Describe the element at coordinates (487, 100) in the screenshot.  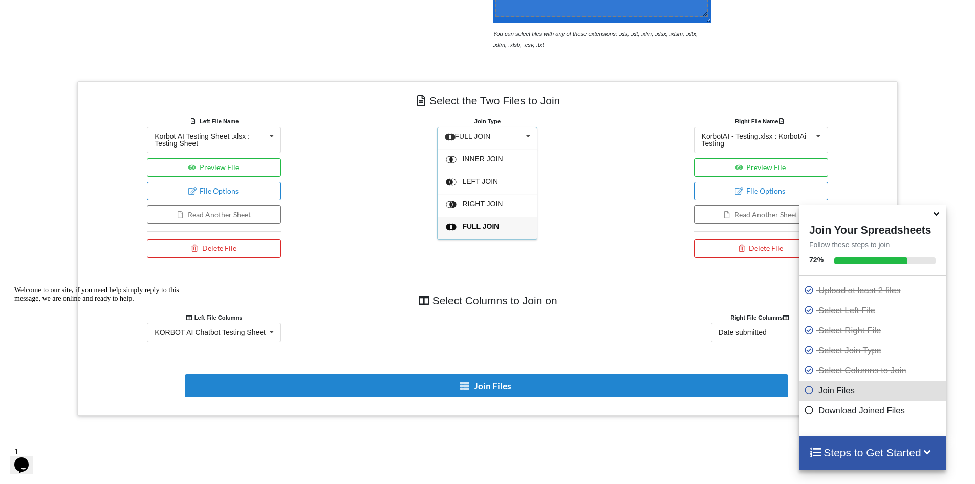
I see `h4: Select the Two Files to Join` at that location.